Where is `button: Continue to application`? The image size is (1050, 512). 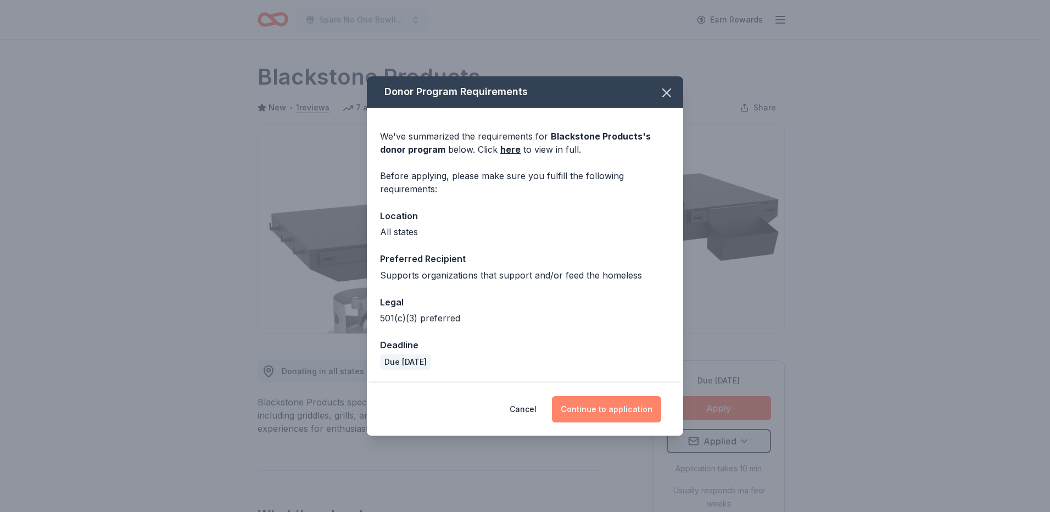
button: Continue to application is located at coordinates (606, 409).